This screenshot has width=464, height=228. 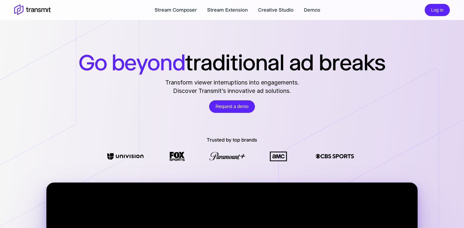 What do you see at coordinates (312, 10) in the screenshot?
I see `a: Demos` at bounding box center [312, 10].